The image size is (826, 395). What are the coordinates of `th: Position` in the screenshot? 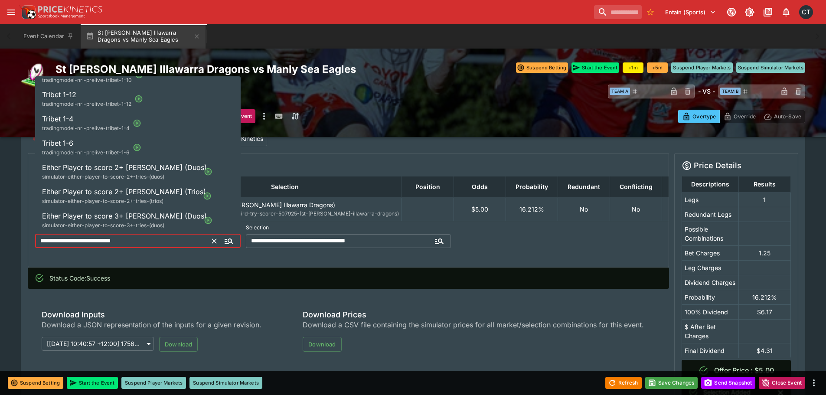 It's located at (428, 186).